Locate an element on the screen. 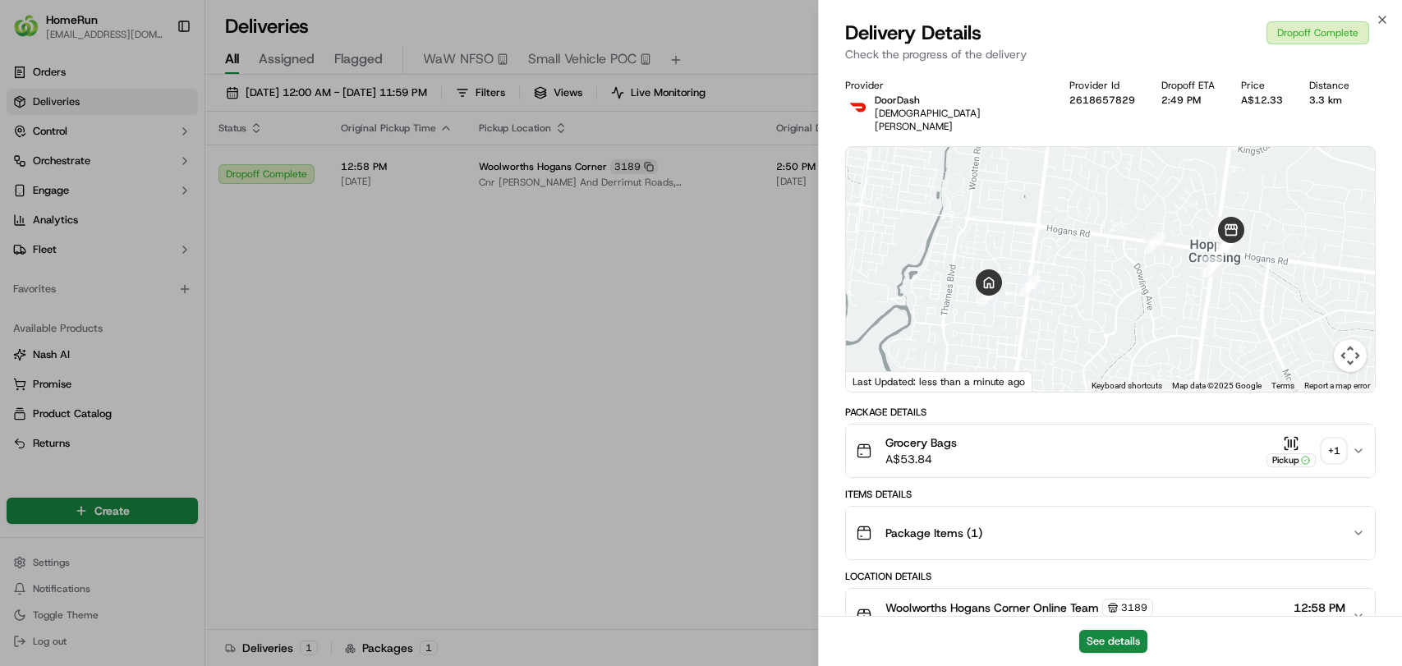  span: Grocery Bags is located at coordinates (921, 443).